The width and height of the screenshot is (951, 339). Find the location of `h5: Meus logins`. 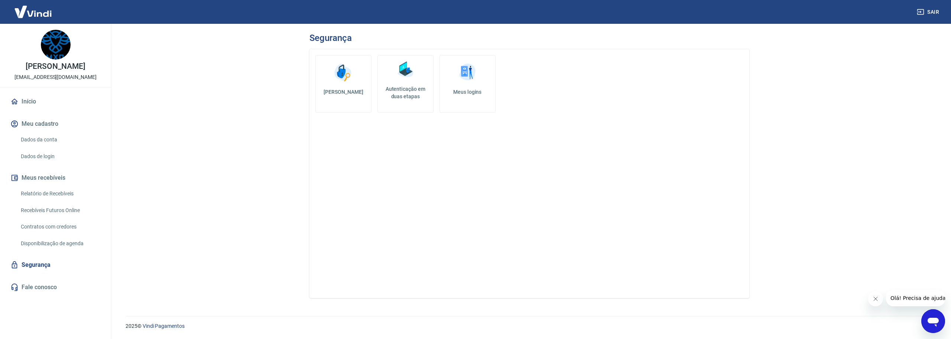

h5: Meus logins is located at coordinates (468, 92).